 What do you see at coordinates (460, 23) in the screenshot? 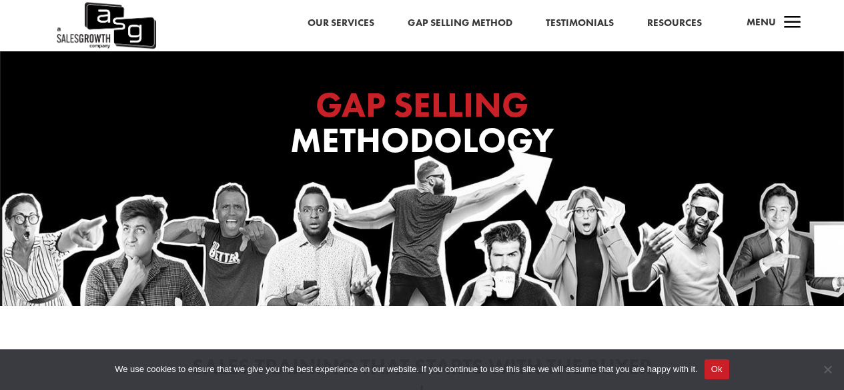
I see `a: Gap Selling Method` at bounding box center [460, 23].